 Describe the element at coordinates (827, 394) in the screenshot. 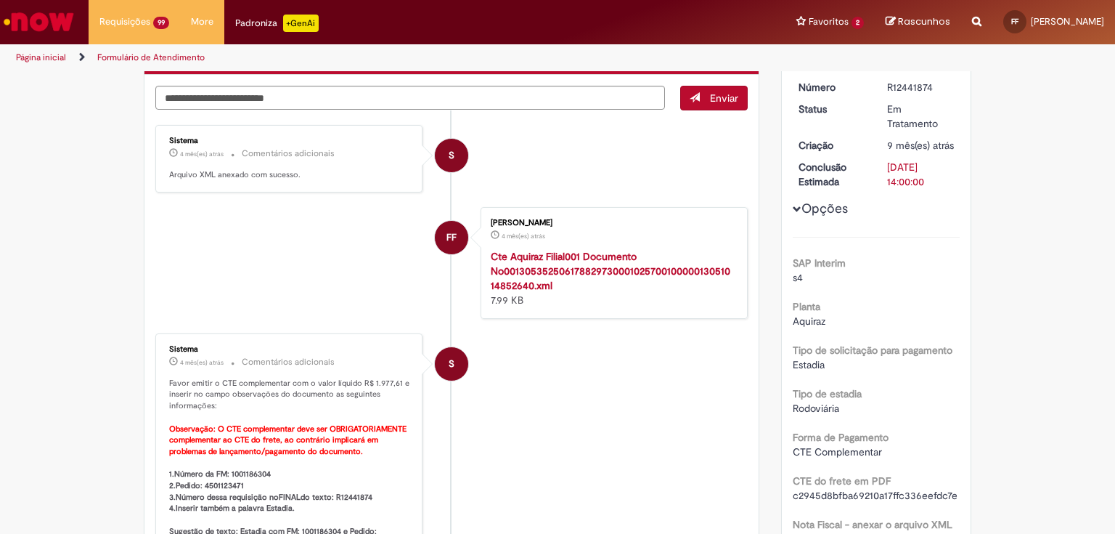

I see `b: Tipo de estadia` at that location.